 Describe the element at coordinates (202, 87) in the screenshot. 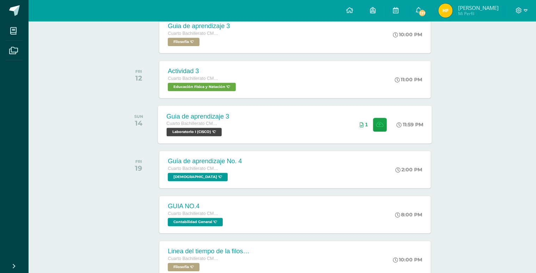

I see `span: Educación Física y Natación 'C'` at that location.